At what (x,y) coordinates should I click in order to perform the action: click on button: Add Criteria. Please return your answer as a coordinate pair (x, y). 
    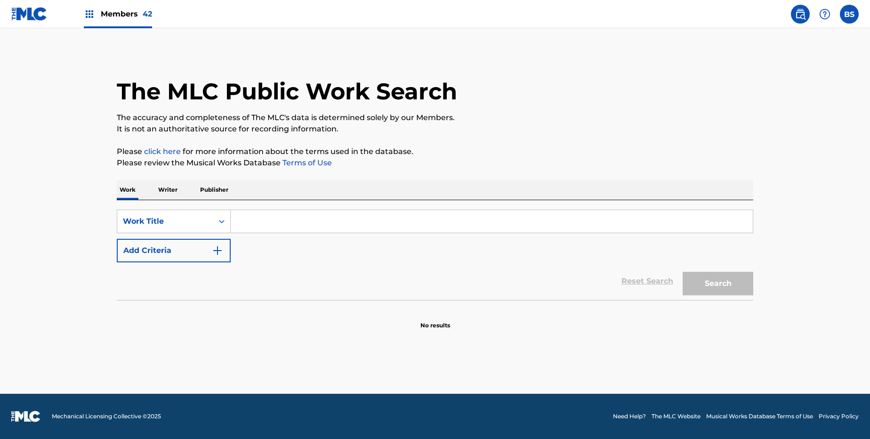
    Looking at the image, I should click on (174, 250).